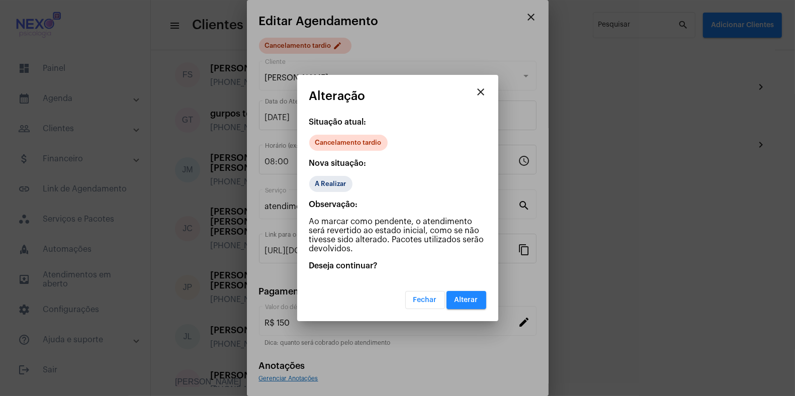 Image resolution: width=795 pixels, height=396 pixels. Describe the element at coordinates (425, 300) in the screenshot. I see `button: Fechar` at that location.